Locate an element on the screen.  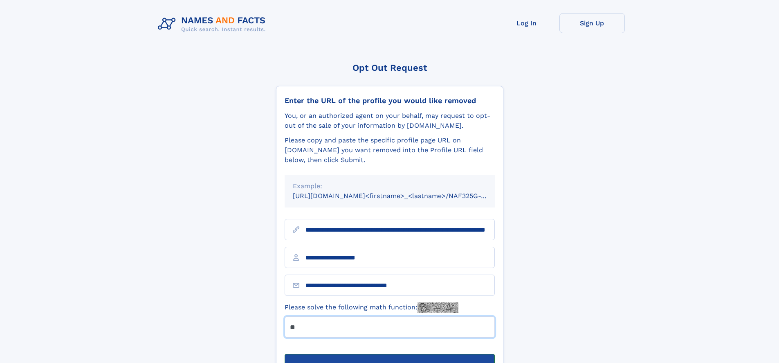
div: Opt Out Request is located at coordinates (390, 67).